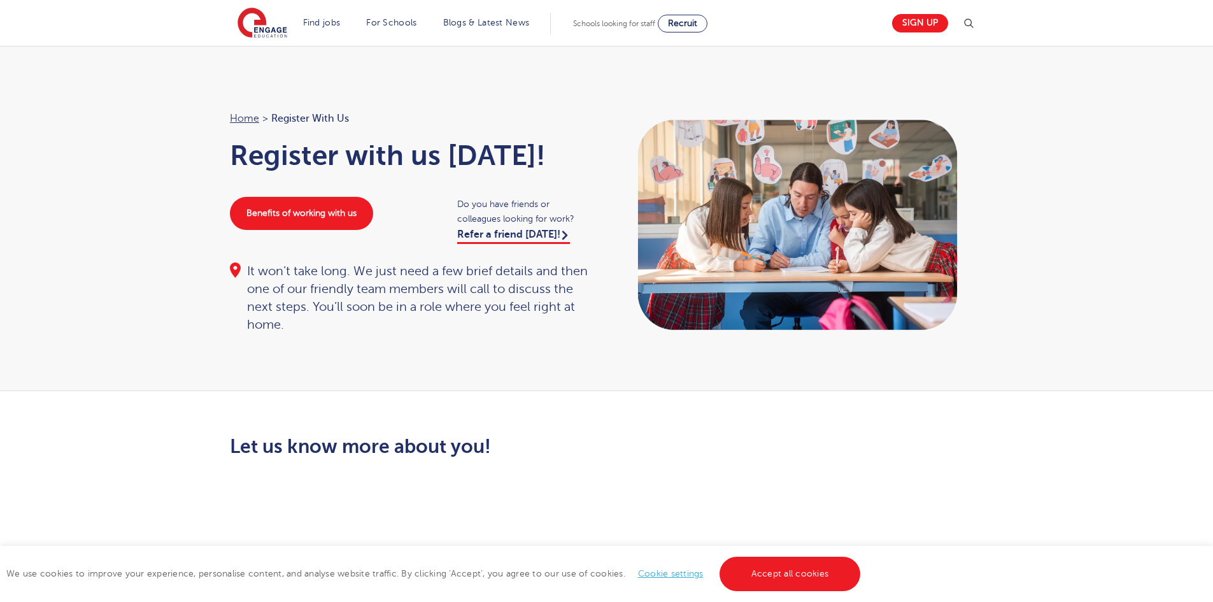  I want to click on a: For Schools, so click(391, 22).